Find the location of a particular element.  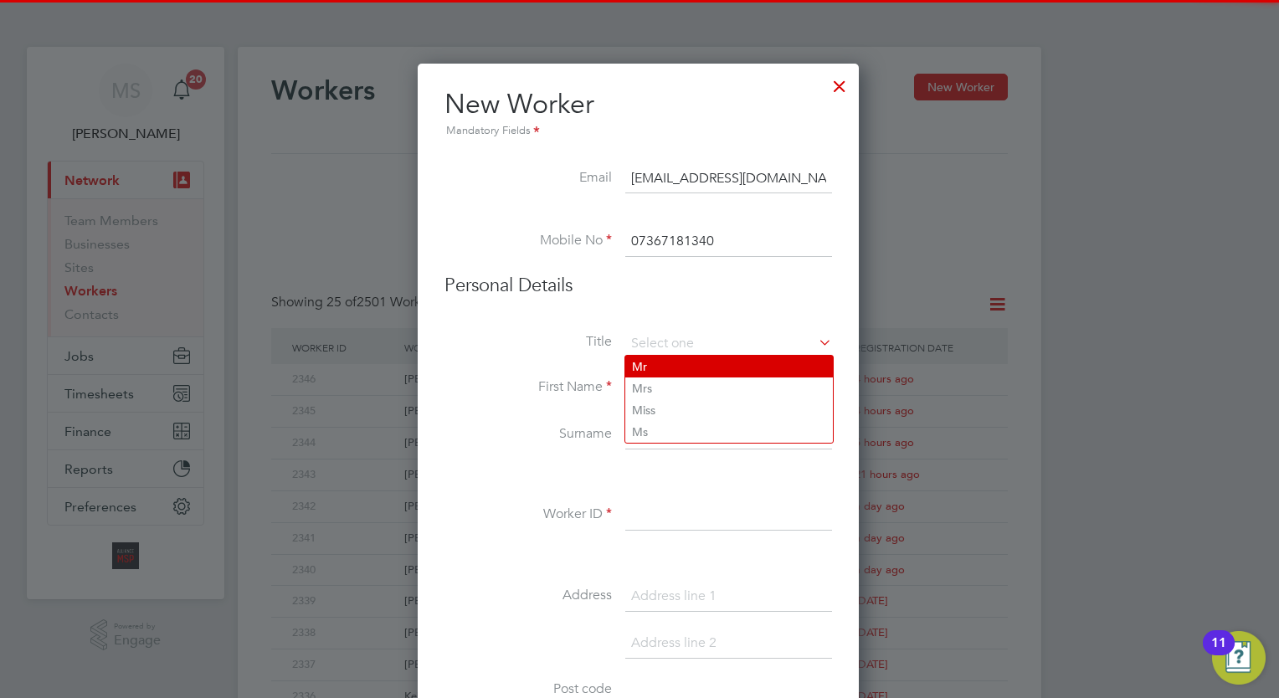

label: Surname is located at coordinates (528, 434).